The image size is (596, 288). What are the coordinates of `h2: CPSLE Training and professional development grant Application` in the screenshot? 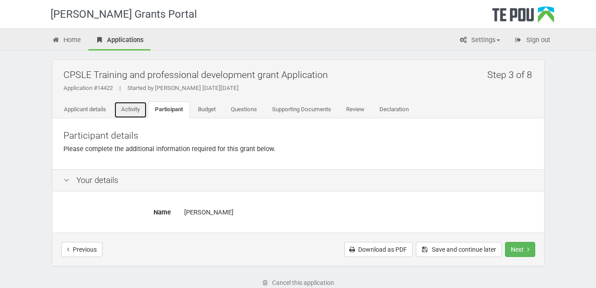 It's located at (300, 75).